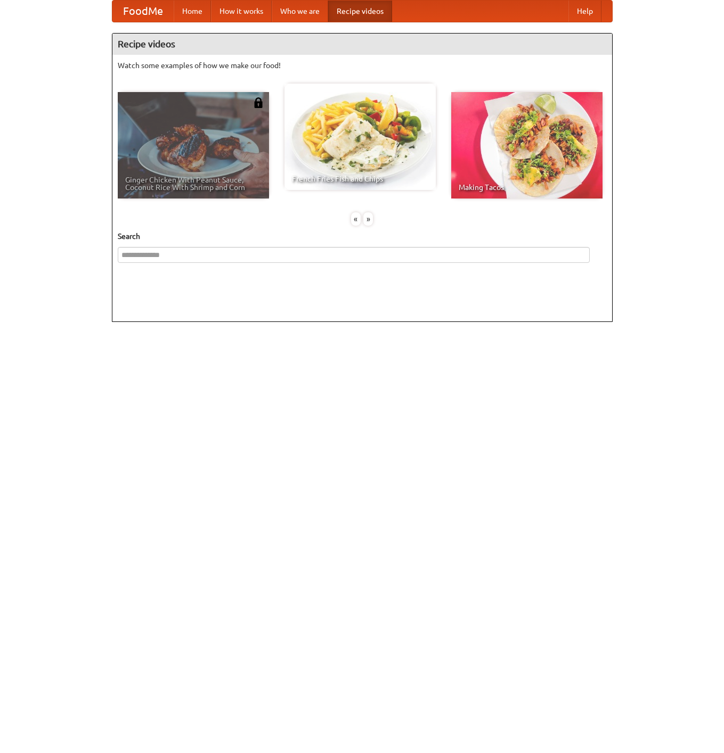  What do you see at coordinates (192, 11) in the screenshot?
I see `a: Home` at bounding box center [192, 11].